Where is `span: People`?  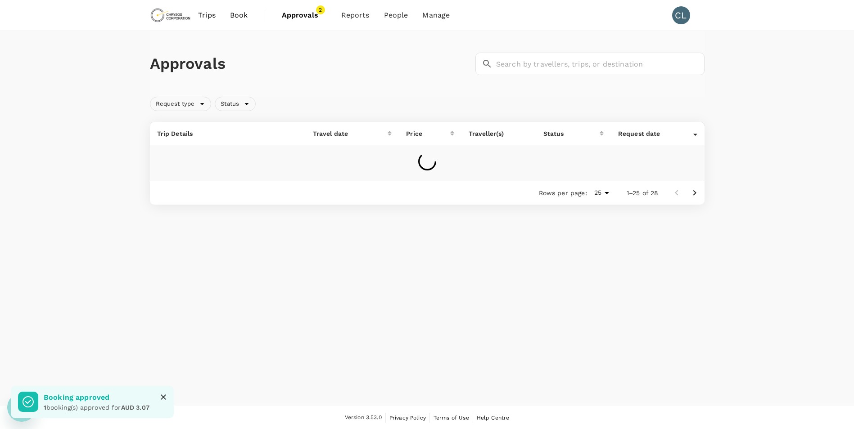 span: People is located at coordinates (396, 15).